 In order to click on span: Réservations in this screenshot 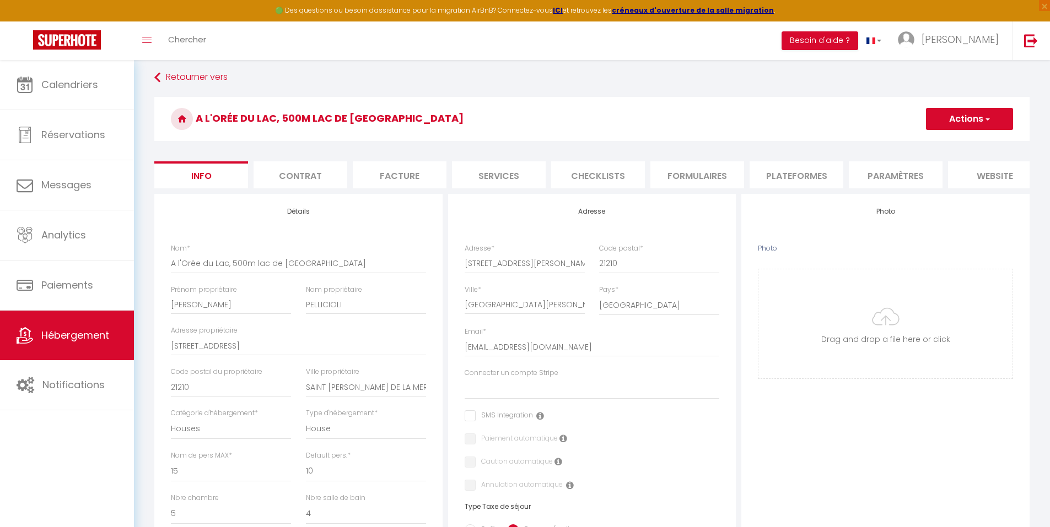, I will do `click(73, 134)`.